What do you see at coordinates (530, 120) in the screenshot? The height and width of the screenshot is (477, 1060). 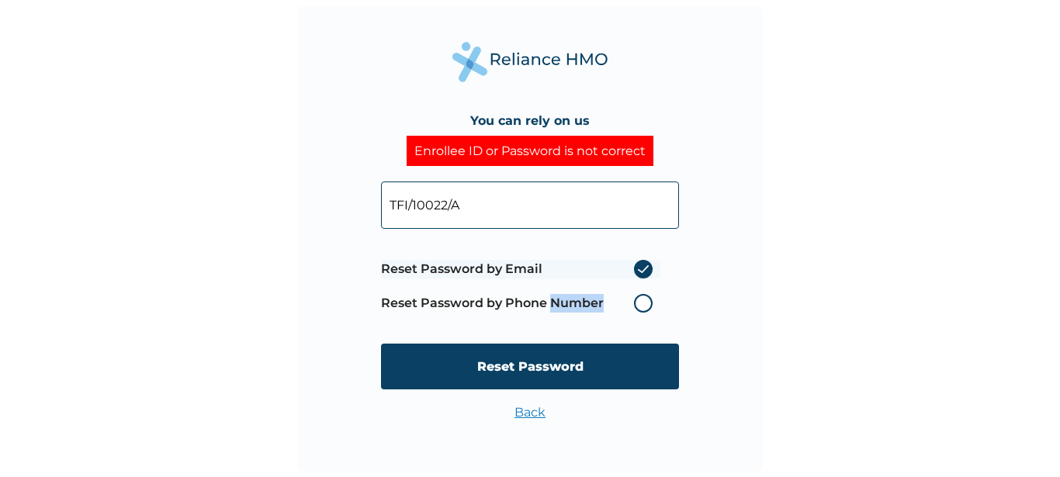 I see `h4: You can rely on us` at bounding box center [530, 120].